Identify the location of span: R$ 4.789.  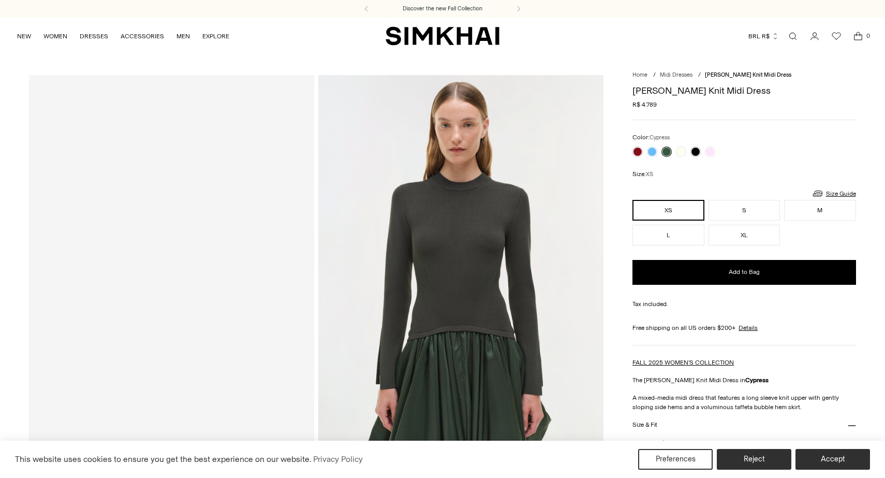
(645, 105).